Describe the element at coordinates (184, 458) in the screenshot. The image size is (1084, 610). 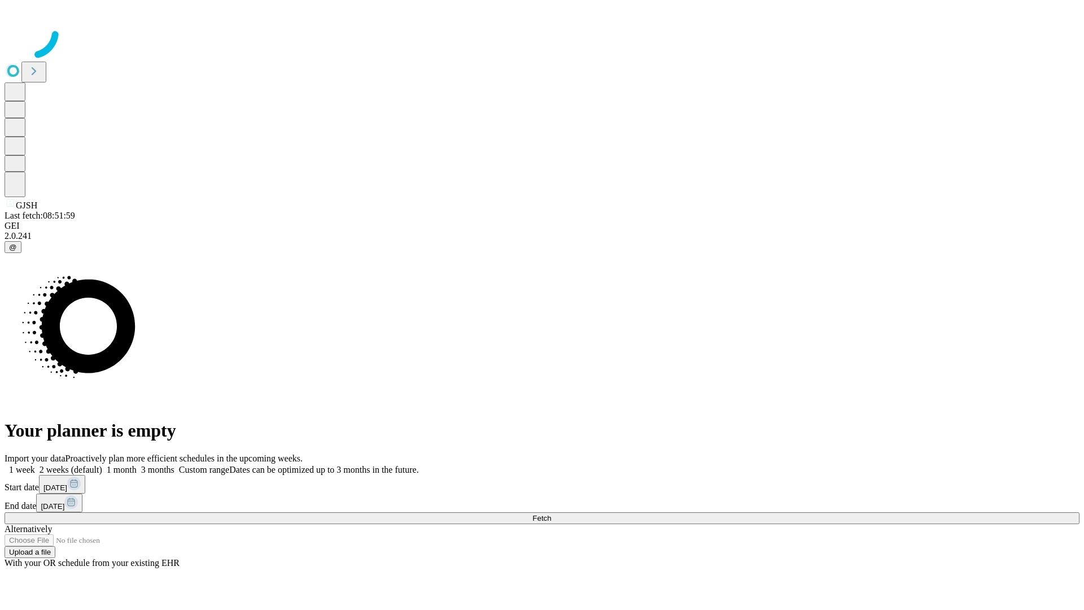
I see `span: Proactively plan more efficient schedules in the upcoming weeks.` at that location.